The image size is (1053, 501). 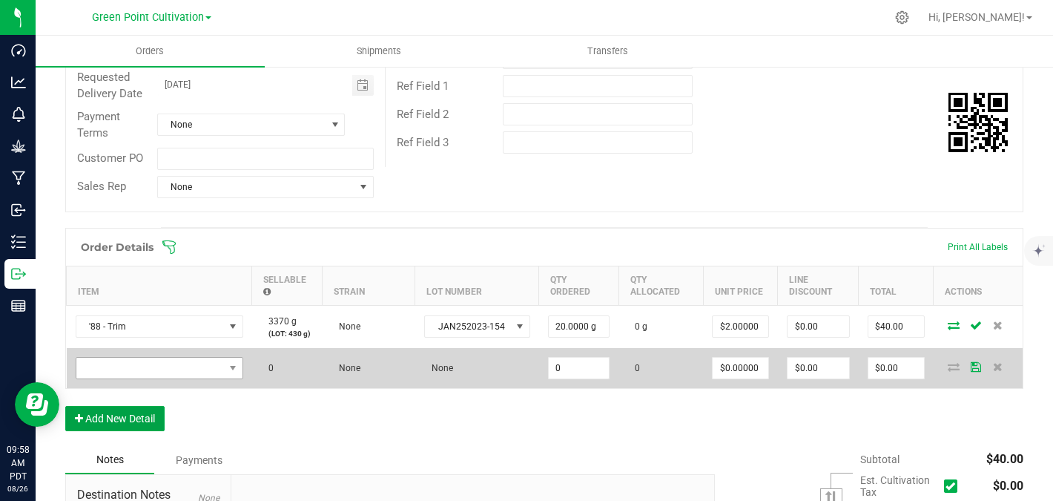 What do you see at coordinates (363, 85) in the screenshot?
I see `span: Toggle calendar` at bounding box center [363, 85].